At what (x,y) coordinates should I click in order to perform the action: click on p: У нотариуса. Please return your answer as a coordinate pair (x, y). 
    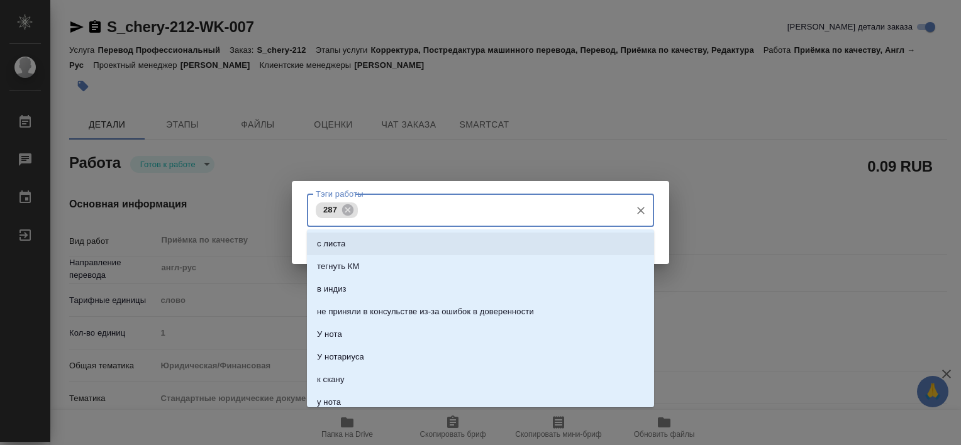
    Looking at the image, I should click on (340, 357).